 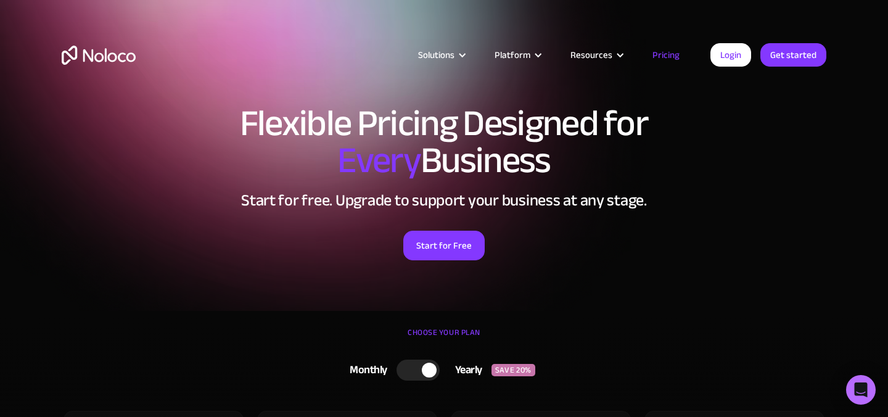 What do you see at coordinates (466, 370) in the screenshot?
I see `div: Yearly` at bounding box center [466, 370].